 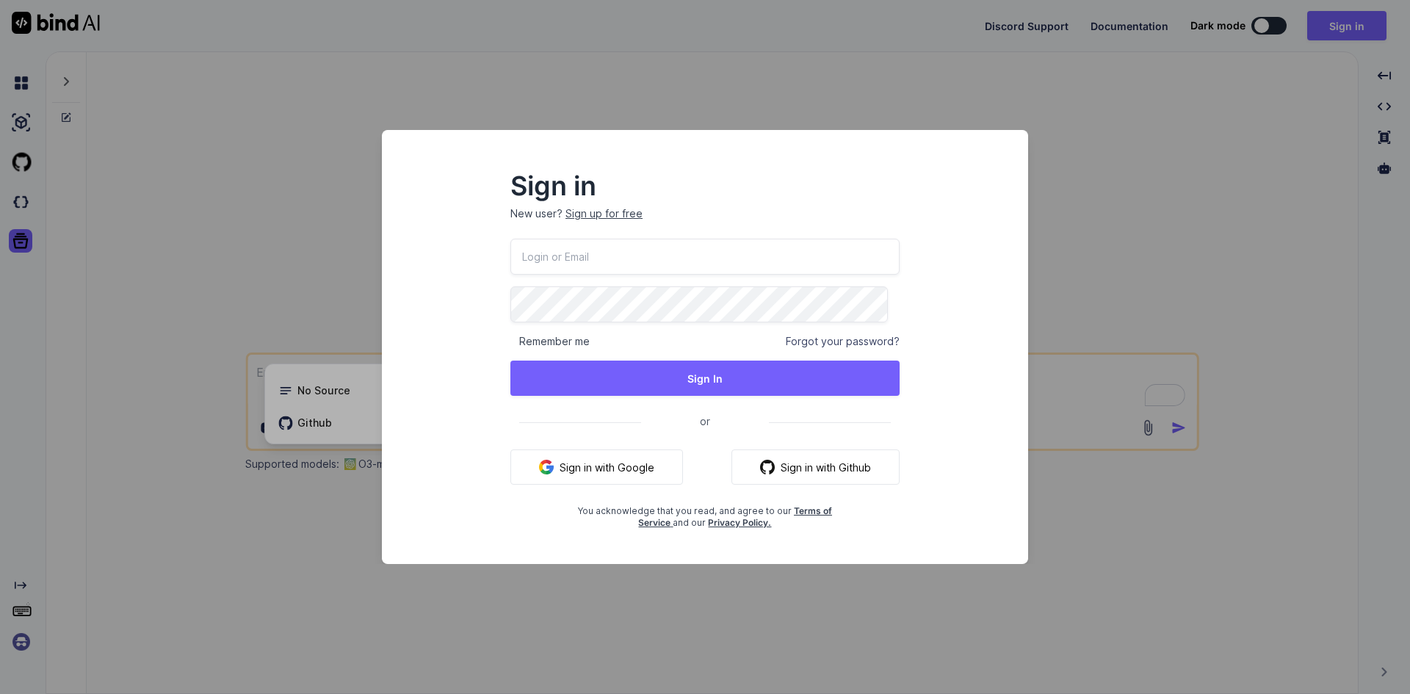 I want to click on span: Forgot your password?, so click(x=842, y=342).